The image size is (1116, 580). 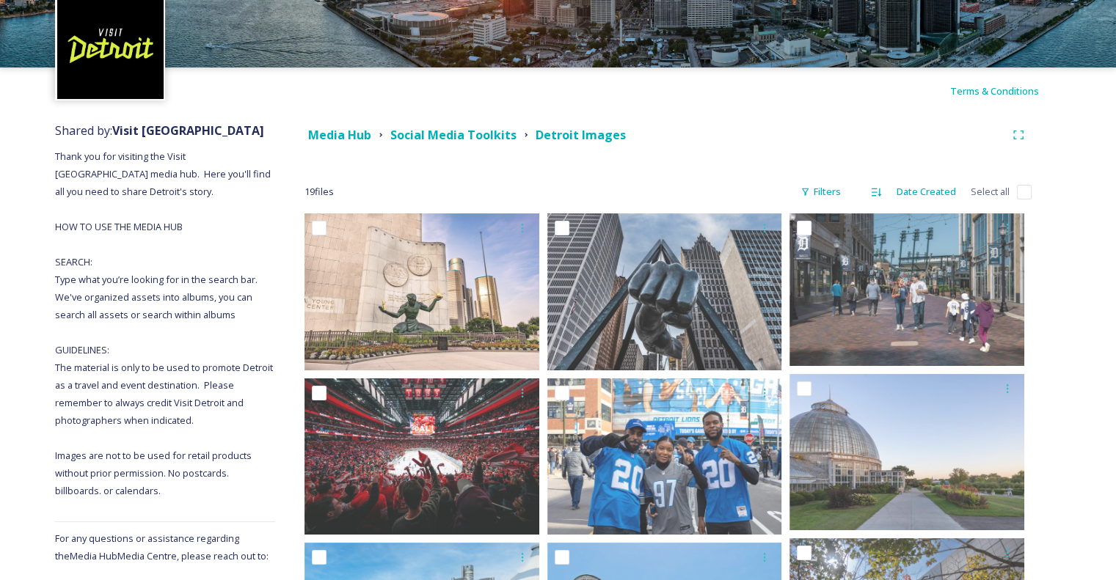 I want to click on img: 5f0907f07791862aae12c043aa0997ae88c9ae95d411c5b2bd913bf460a076b2.jpg, so click(x=665, y=456).